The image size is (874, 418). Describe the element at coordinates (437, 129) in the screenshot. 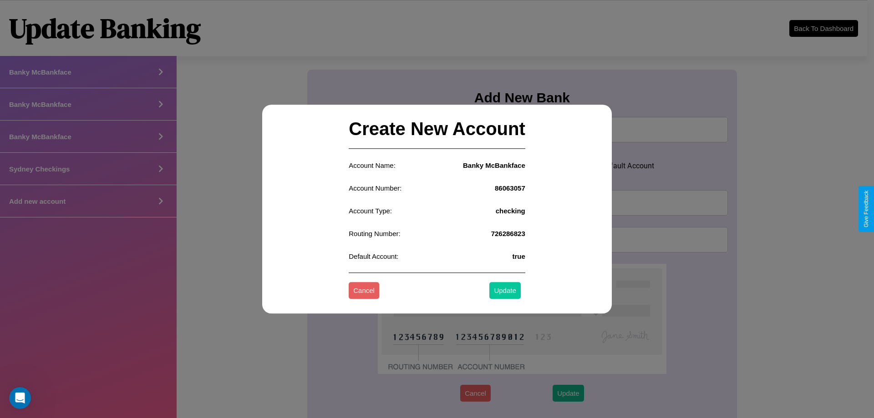

I see `h2: Create New Account` at that location.